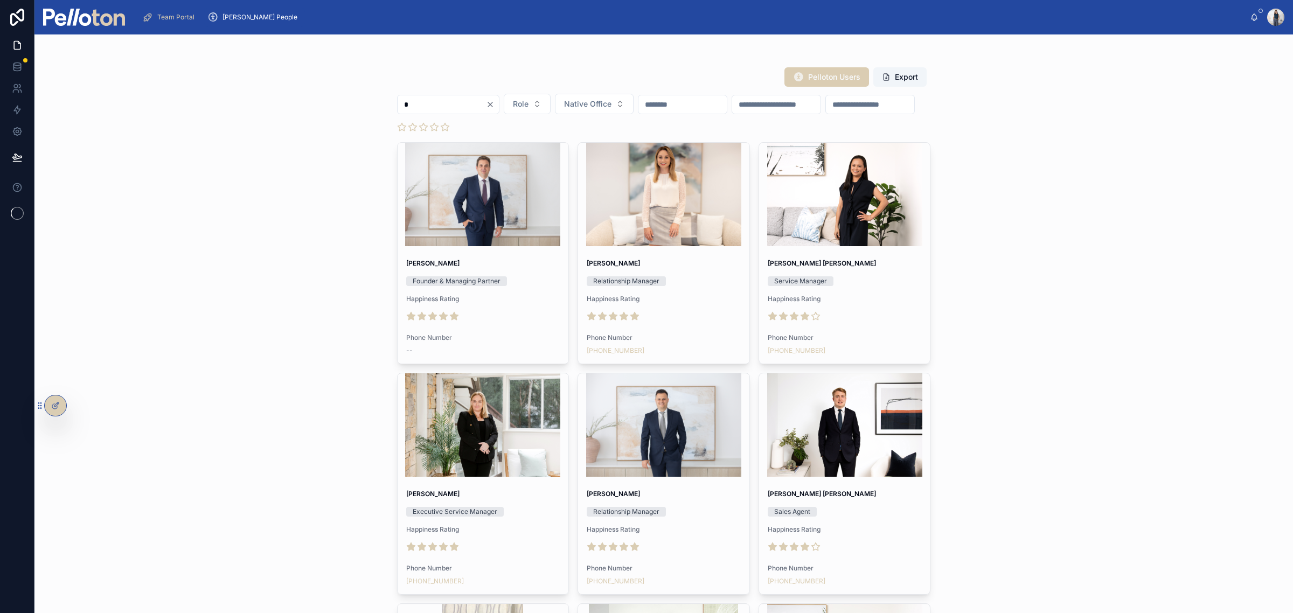  Describe the element at coordinates (845, 194) in the screenshot. I see `div: Profiles_5_Vista_Street_Mosman_(LindsayChenPello).jpg` at that location.